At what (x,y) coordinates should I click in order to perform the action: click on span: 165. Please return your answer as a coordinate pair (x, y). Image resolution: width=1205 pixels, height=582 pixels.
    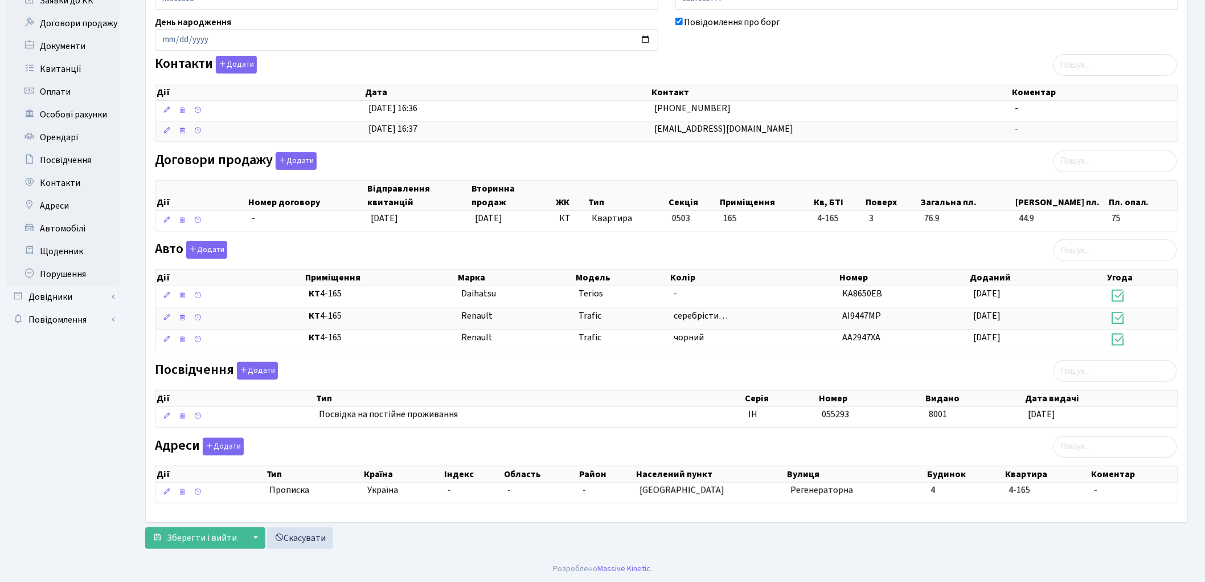
    Looking at the image, I should click on (730, 218).